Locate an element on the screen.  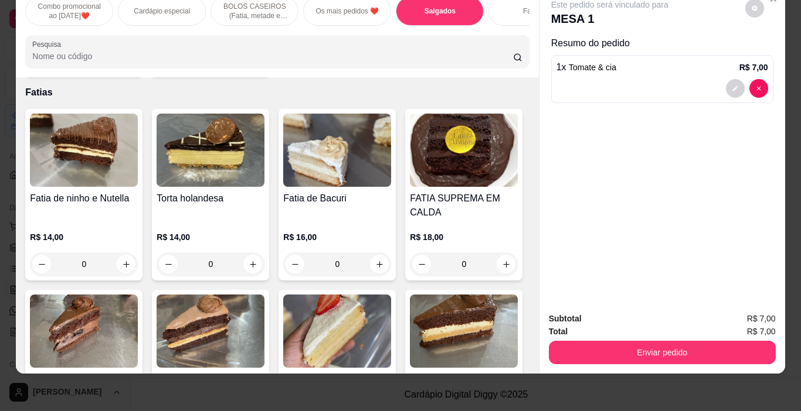
h4: Fatia doce de leite e coco is located at coordinates (464, 380).